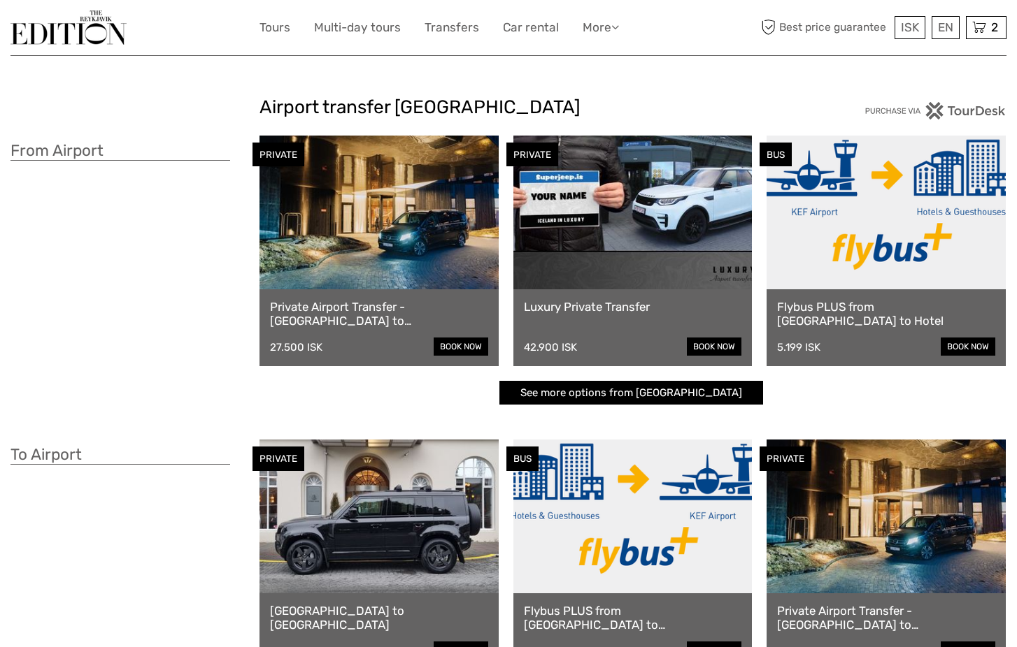 The height and width of the screenshot is (647, 1017). What do you see at coordinates (935, 110) in the screenshot?
I see `img: PurchaseViaTourDesk.png` at bounding box center [935, 110].